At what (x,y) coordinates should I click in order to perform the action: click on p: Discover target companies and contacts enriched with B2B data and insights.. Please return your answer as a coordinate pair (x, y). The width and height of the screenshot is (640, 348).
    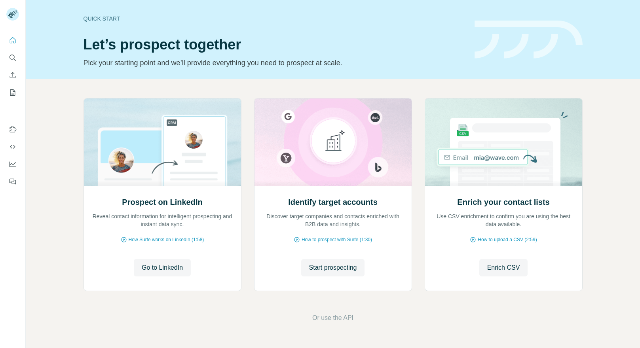
    Looking at the image, I should click on (333, 220).